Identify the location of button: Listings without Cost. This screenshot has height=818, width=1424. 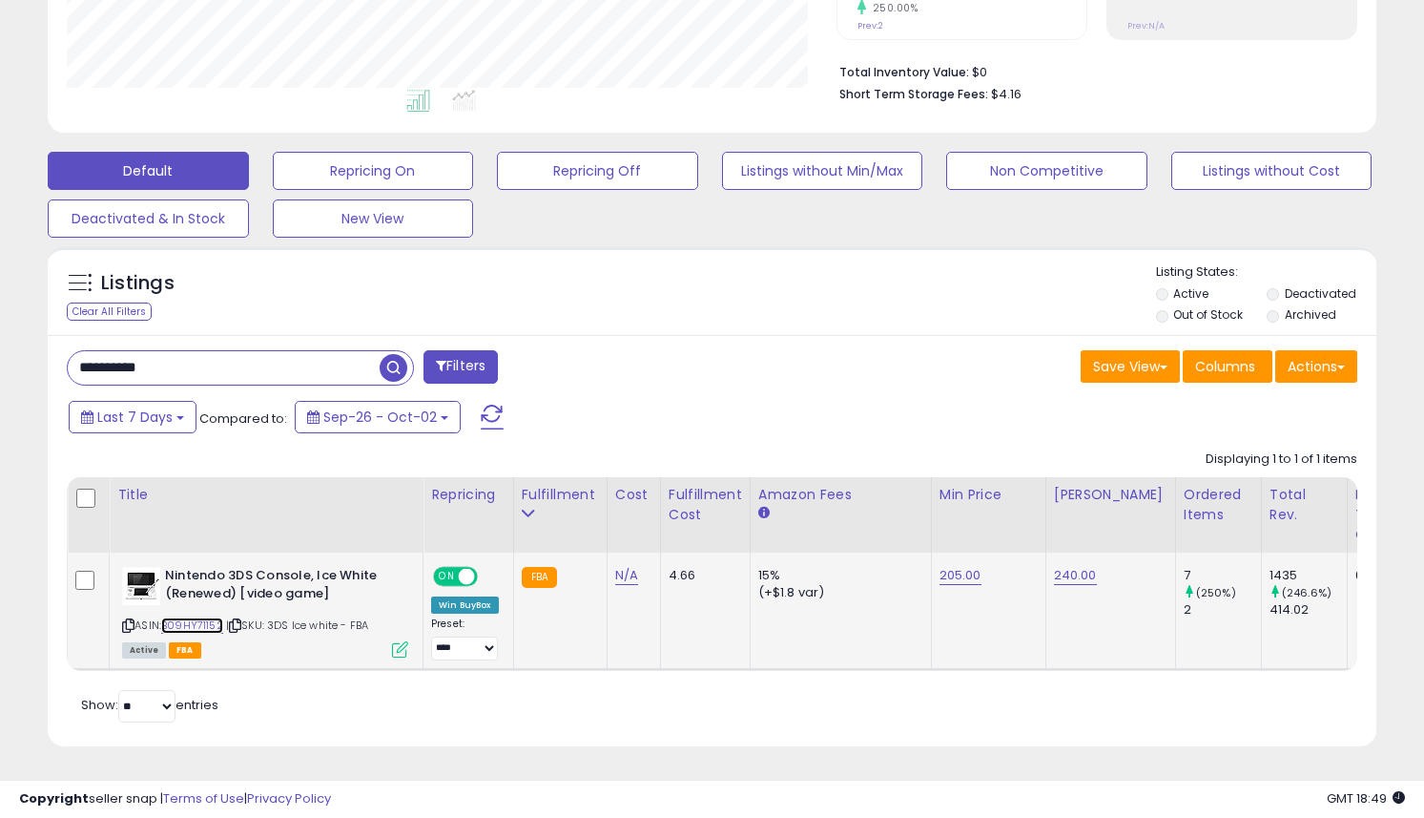
(1272, 171).